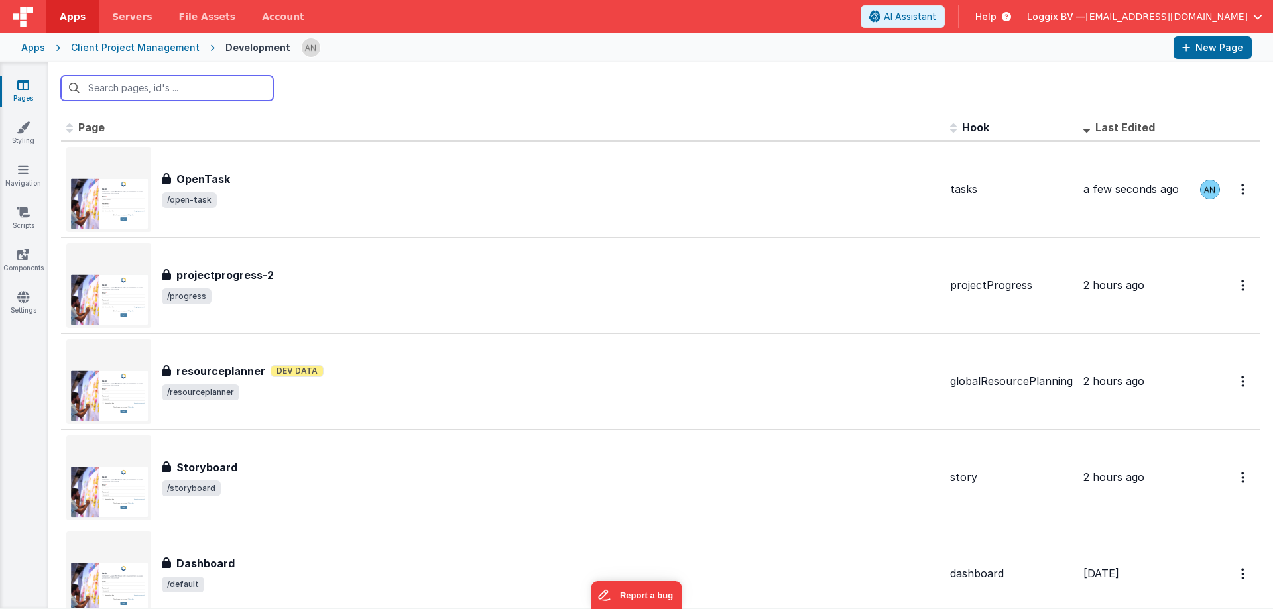 Image resolution: width=1273 pixels, height=609 pixels. I want to click on h3: Dashboard, so click(205, 563).